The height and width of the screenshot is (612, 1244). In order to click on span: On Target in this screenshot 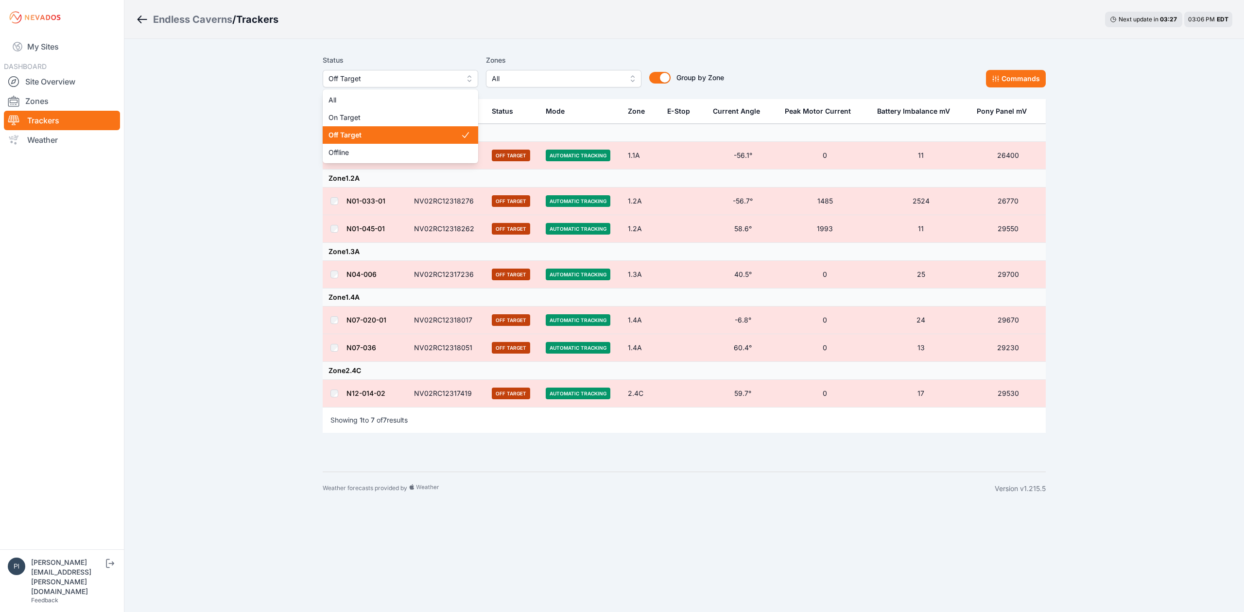, I will do `click(395, 118)`.